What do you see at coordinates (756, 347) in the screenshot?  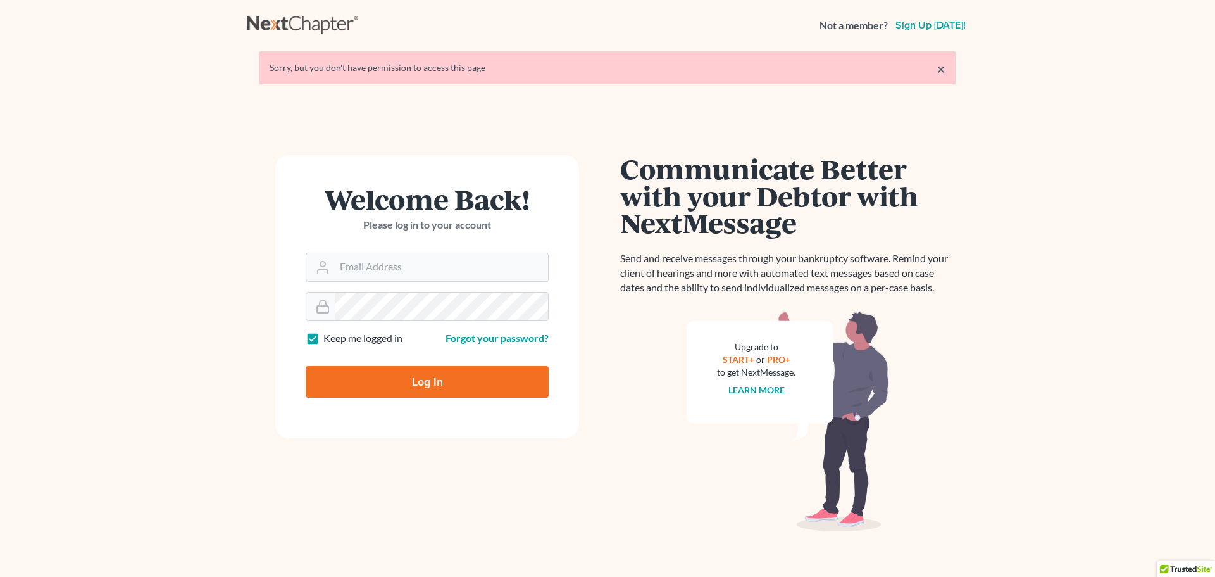 I see `div: Upgrade to` at bounding box center [756, 347].